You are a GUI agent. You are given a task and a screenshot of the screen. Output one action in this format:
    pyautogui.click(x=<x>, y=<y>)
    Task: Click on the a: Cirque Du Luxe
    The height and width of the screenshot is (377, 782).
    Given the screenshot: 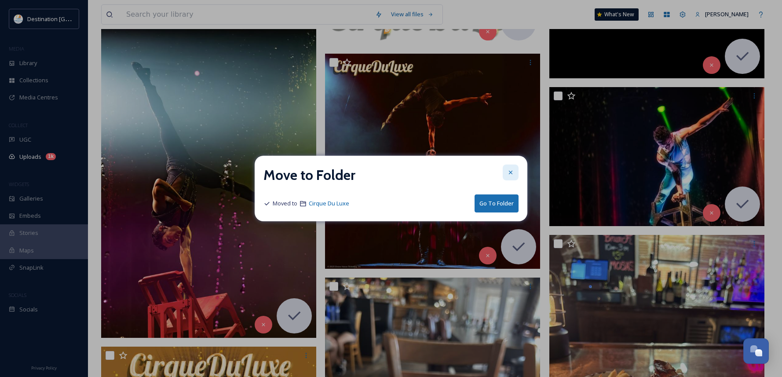 What is the action you would take?
    pyautogui.click(x=329, y=203)
    